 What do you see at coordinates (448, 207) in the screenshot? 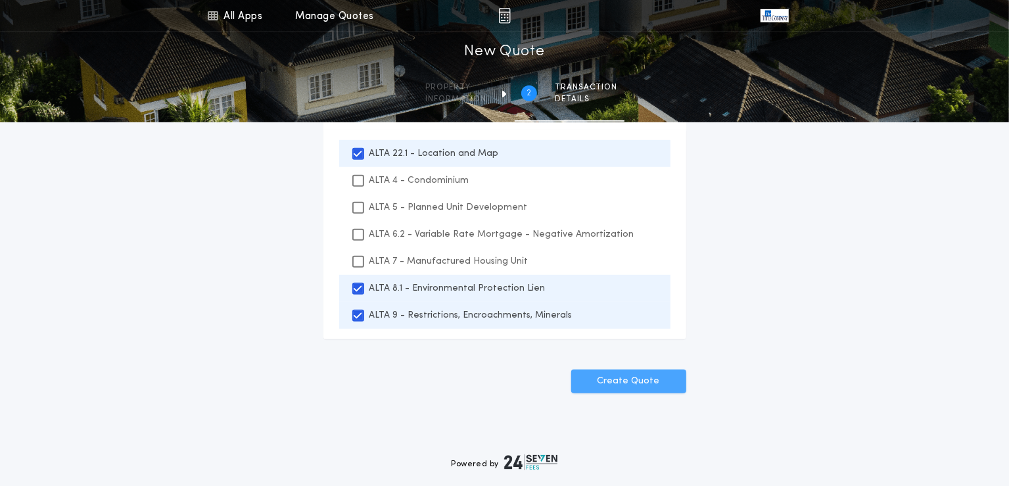
I see `p: ALTA 5 - Planned Unit Development` at bounding box center [448, 207].